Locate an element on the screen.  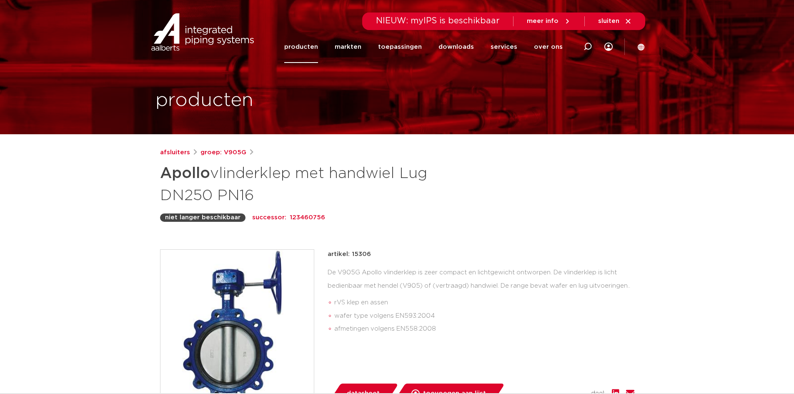
a: services is located at coordinates (504, 47).